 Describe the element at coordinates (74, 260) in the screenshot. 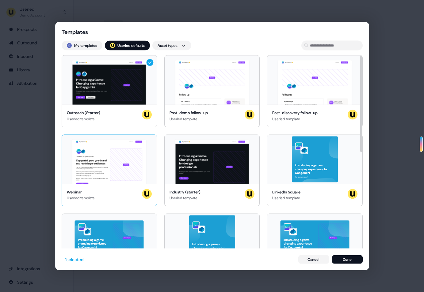

I see `div: 1 selected` at that location.